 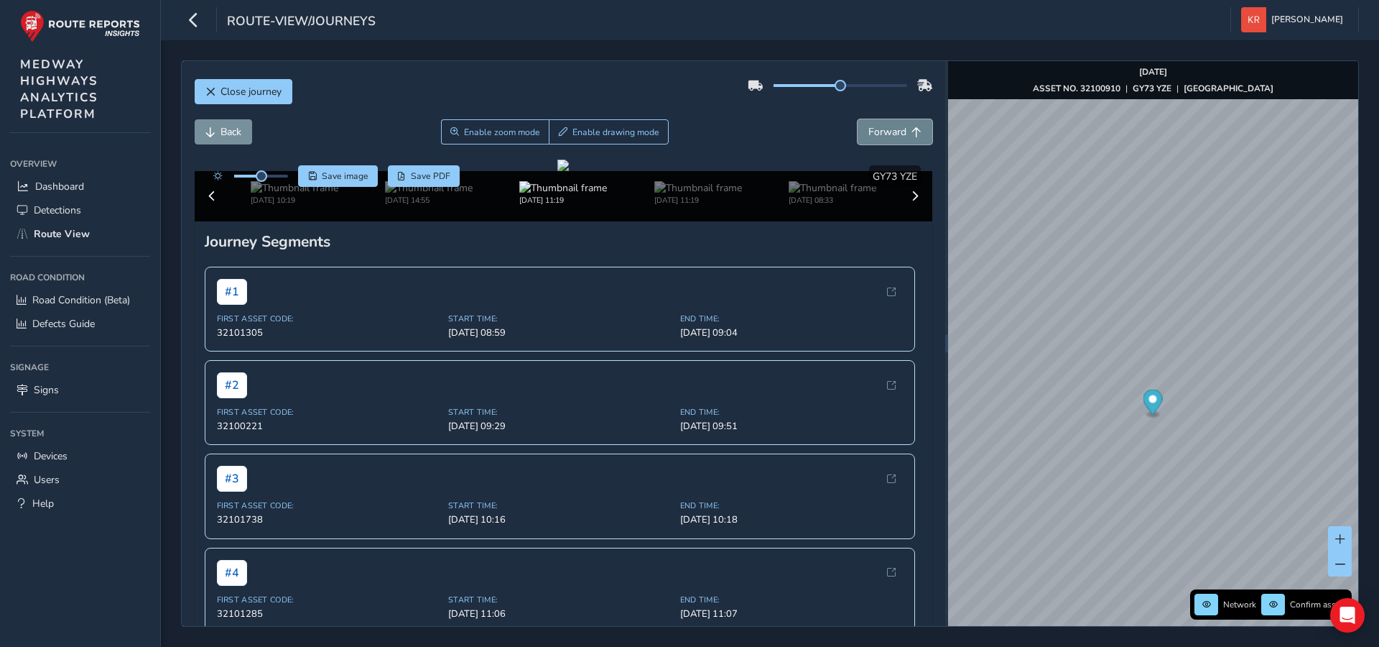 I want to click on div: Signage, so click(x=80, y=367).